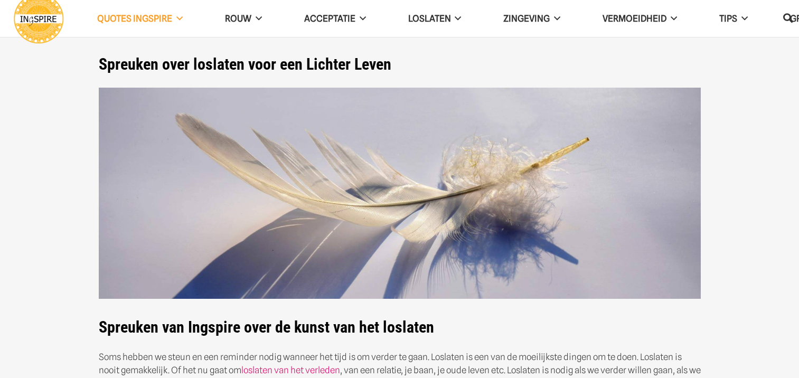  Describe the element at coordinates (788, 18) in the screenshot. I see `a: Zoeken` at that location.